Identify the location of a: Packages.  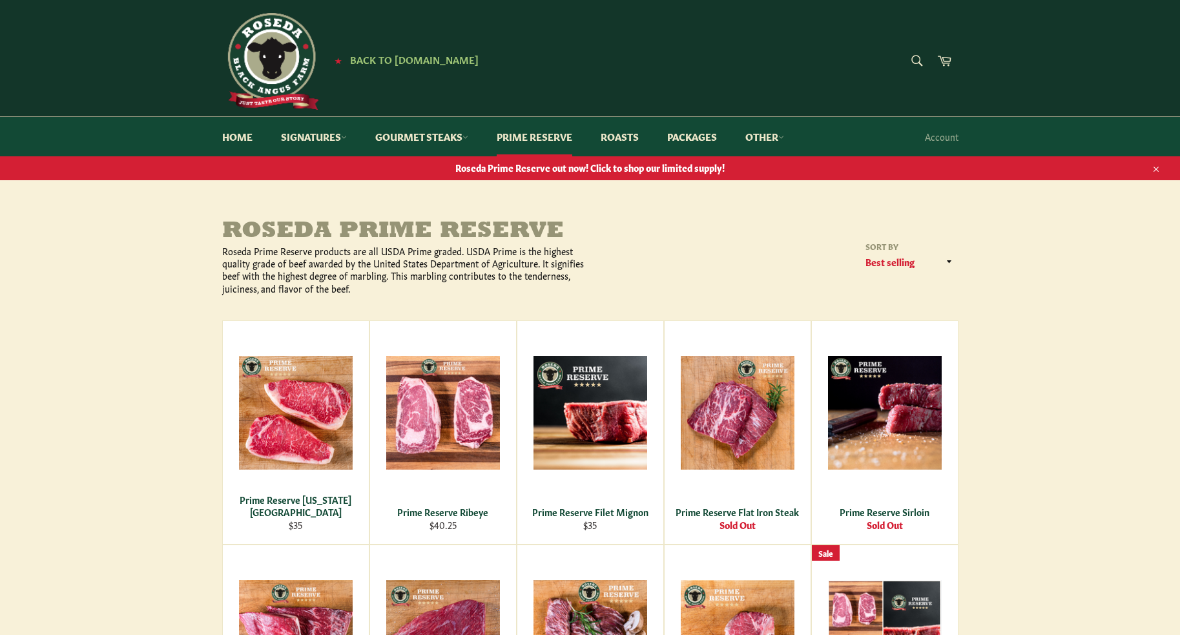
(692, 136).